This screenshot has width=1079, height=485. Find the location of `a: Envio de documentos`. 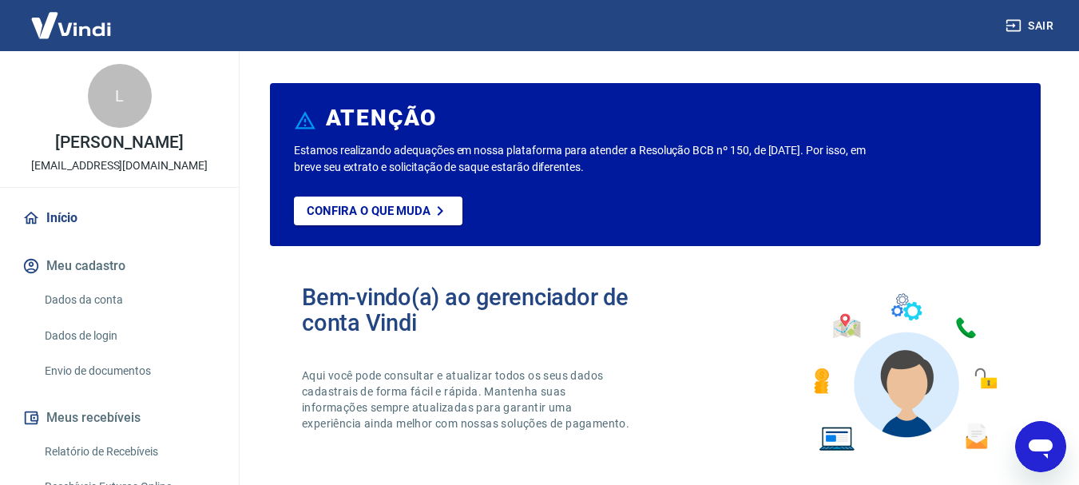

a: Envio de documentos is located at coordinates (129, 371).